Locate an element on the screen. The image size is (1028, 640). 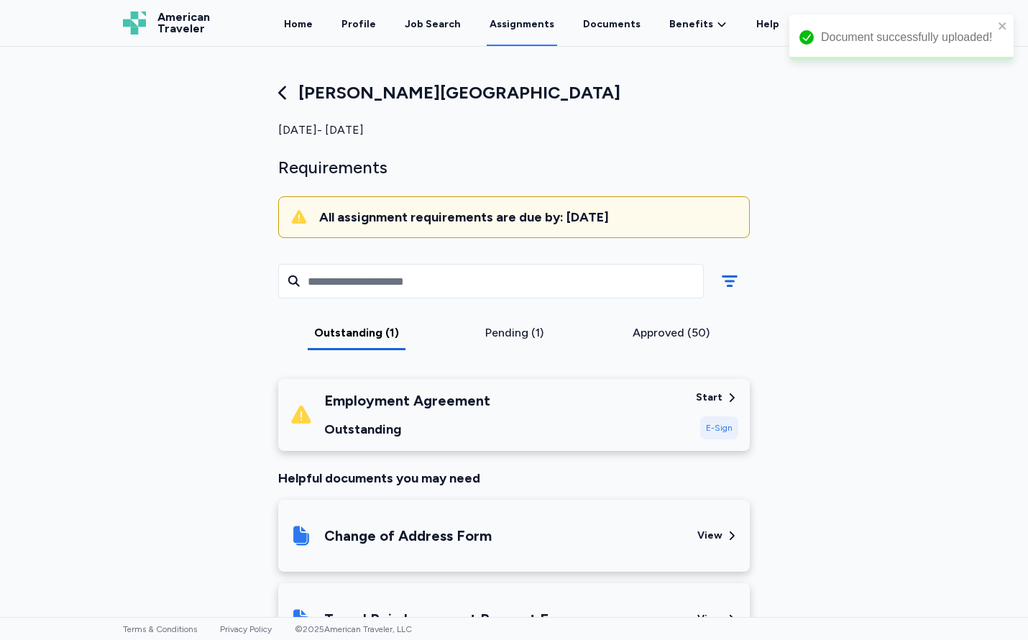
div: Employment Agreement is located at coordinates (407, 400).